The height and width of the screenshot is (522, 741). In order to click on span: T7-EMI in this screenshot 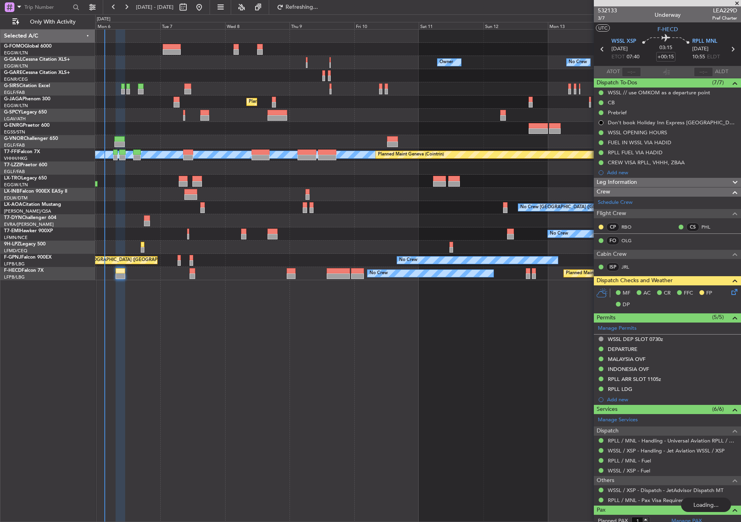, I will do `click(12, 231)`.